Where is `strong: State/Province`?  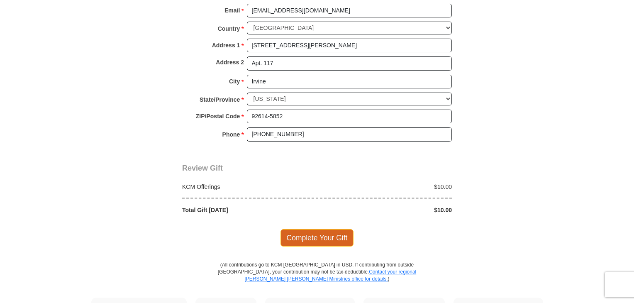
strong: State/Province is located at coordinates (220, 100).